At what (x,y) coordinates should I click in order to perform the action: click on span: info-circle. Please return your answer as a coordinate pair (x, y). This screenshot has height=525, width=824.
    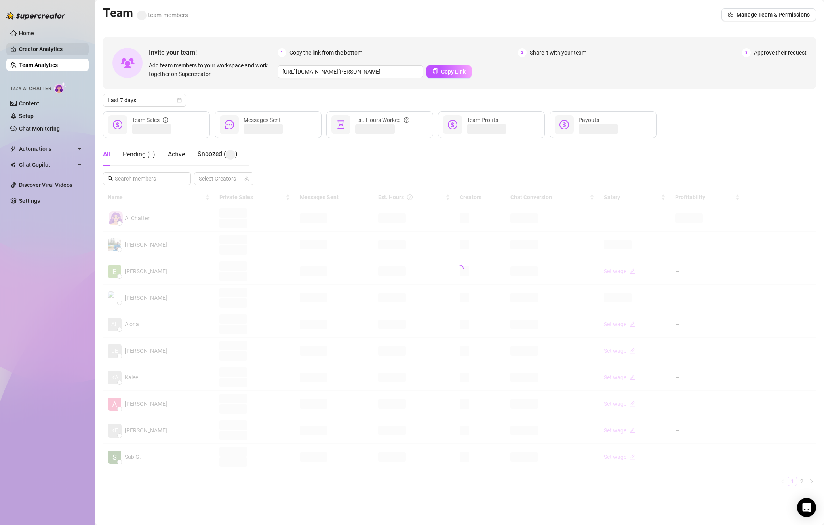
    Looking at the image, I should click on (165, 120).